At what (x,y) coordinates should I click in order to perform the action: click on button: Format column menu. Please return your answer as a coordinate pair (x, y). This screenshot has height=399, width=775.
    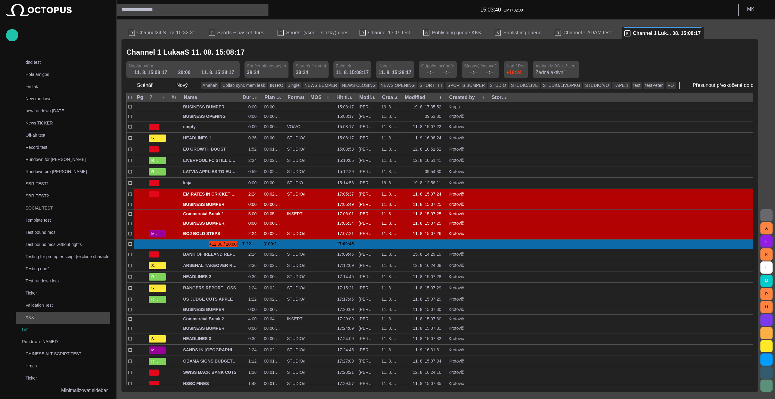
    Looking at the image, I should click on (302, 97).